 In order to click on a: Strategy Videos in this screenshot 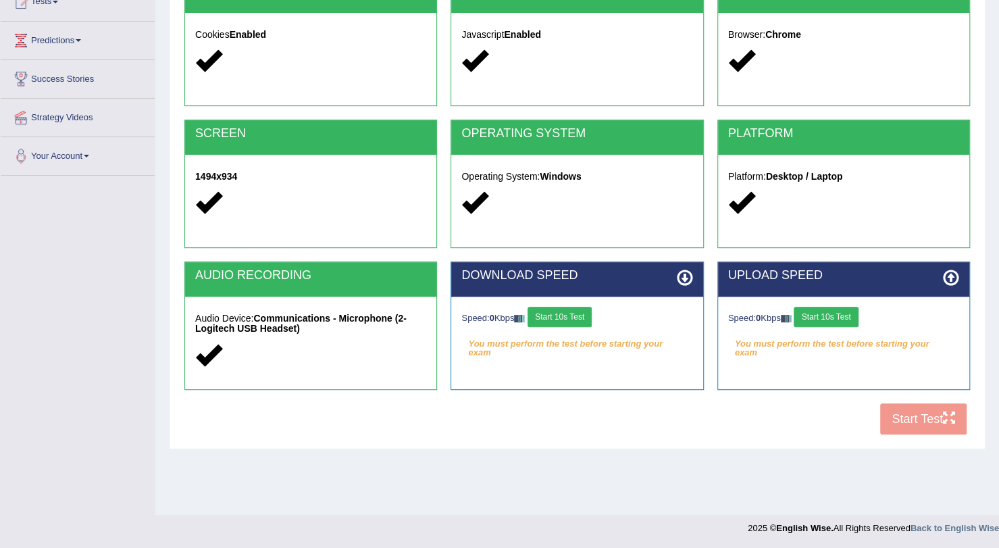, I will do `click(78, 115)`.